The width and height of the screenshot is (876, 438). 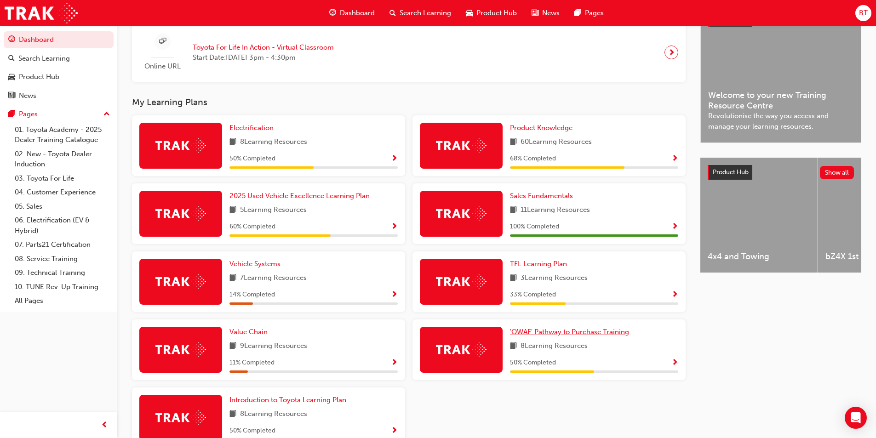 What do you see at coordinates (256, 264) in the screenshot?
I see `a: Vehicle Systems` at bounding box center [256, 264].